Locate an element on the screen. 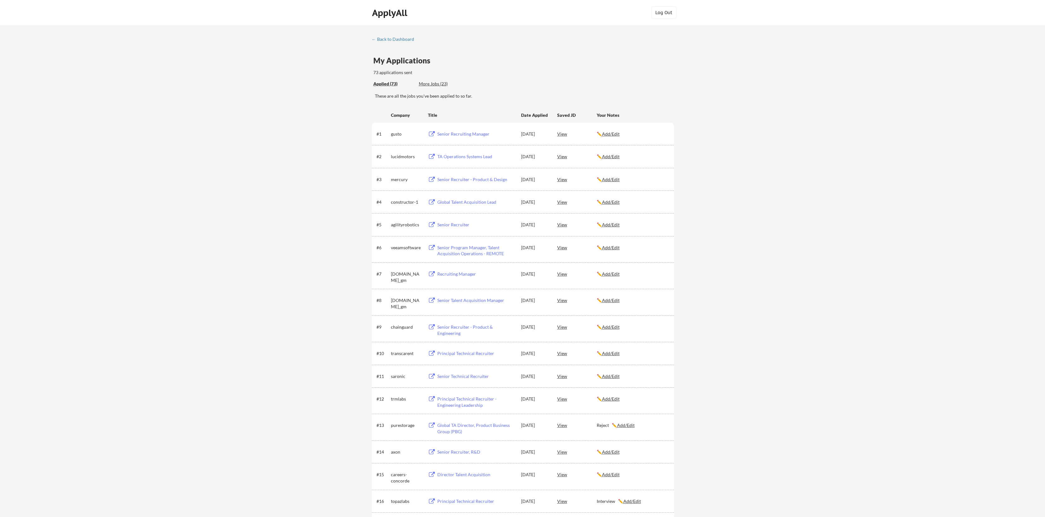 The image size is (1045, 517). div: #15 is located at coordinates (382, 474).